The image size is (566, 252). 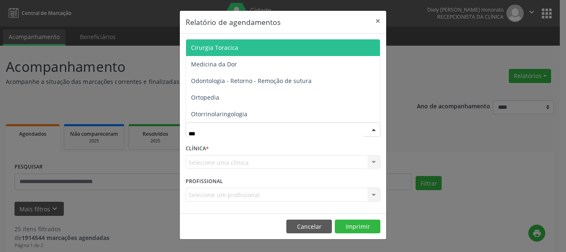 What do you see at coordinates (205, 97) in the screenshot?
I see `span: Ortopedia` at bounding box center [205, 97].